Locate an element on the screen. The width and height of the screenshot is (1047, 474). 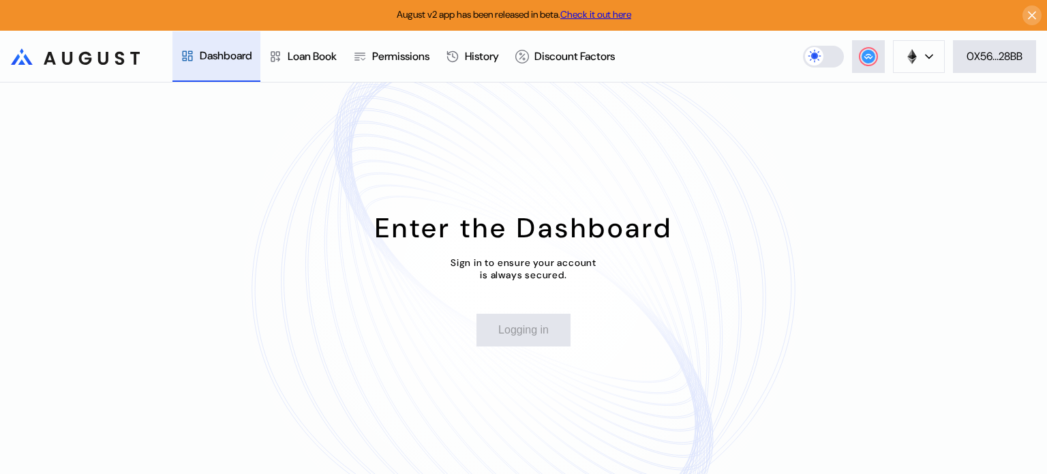
a: History is located at coordinates (472, 57).